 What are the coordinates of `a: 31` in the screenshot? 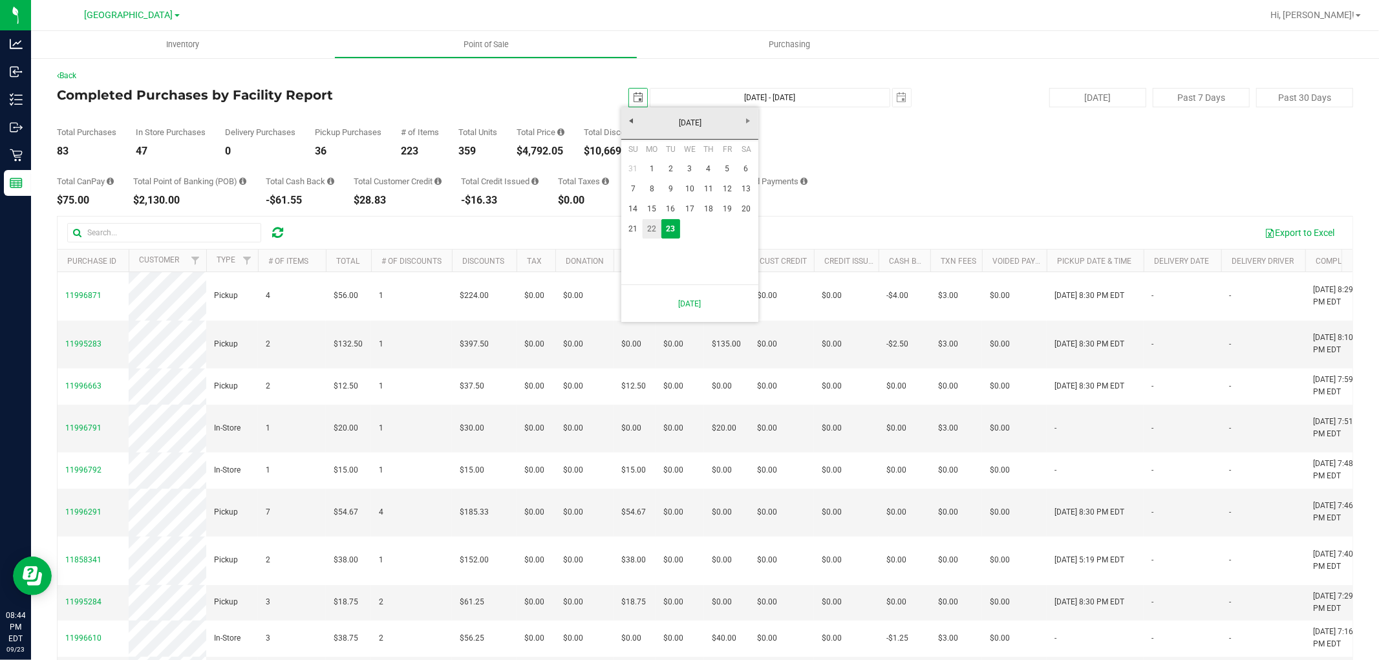 It's located at (633, 169).